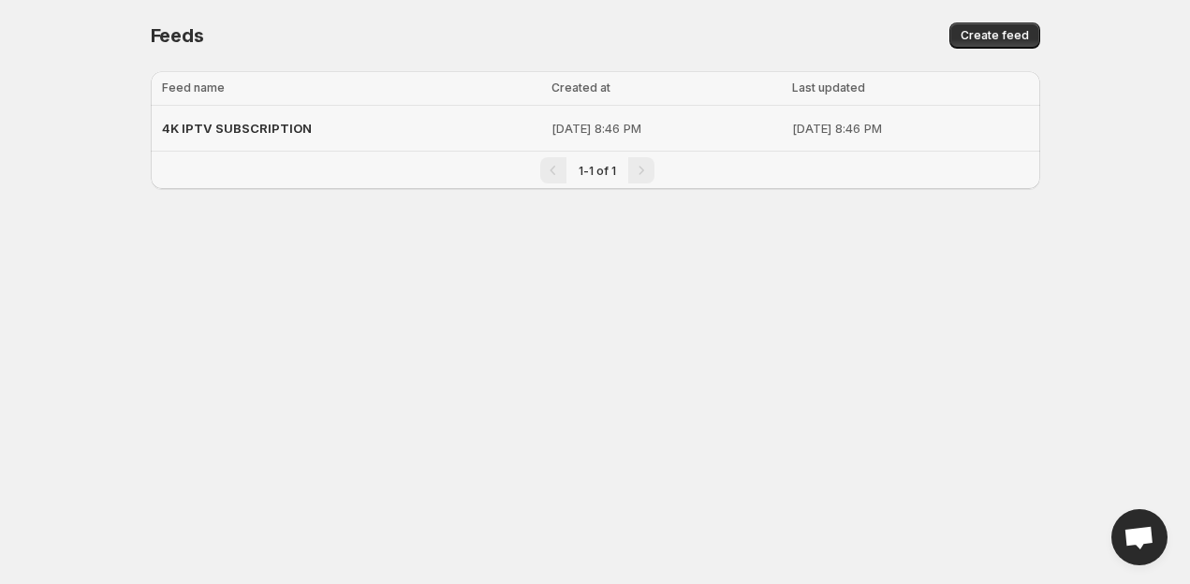 This screenshot has height=584, width=1190. What do you see at coordinates (995, 36) in the screenshot?
I see `button: Create feed` at bounding box center [995, 36].